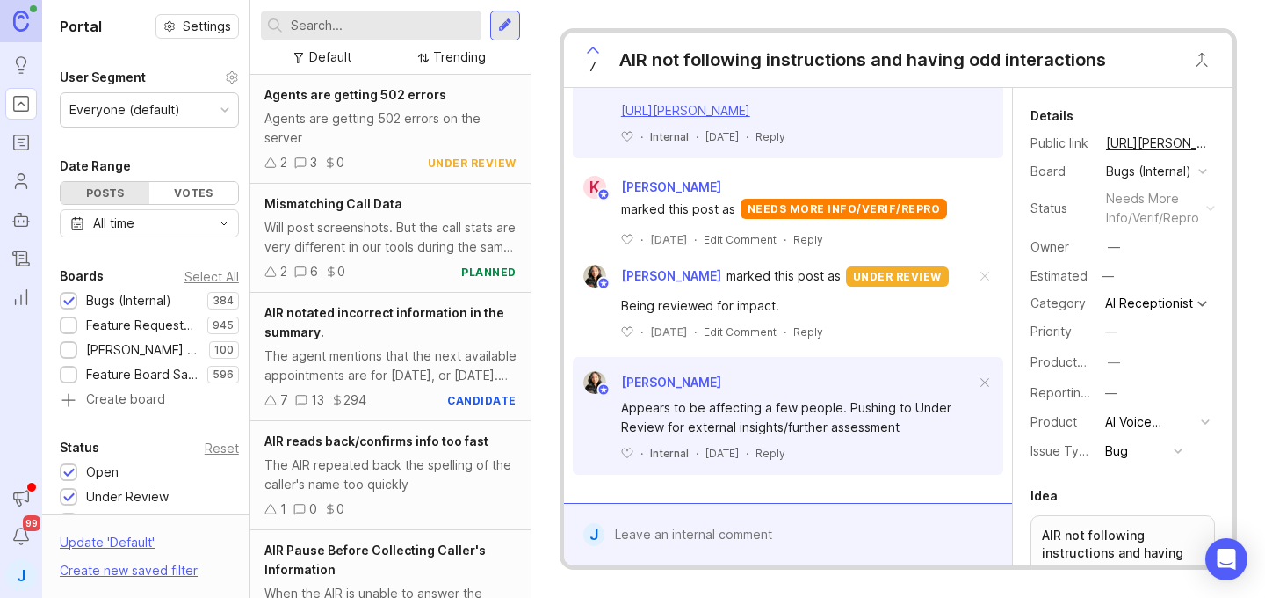 Image resolution: width=1265 pixels, height=598 pixels. Describe the element at coordinates (21, 20) in the screenshot. I see `img: Canny Home` at that location.